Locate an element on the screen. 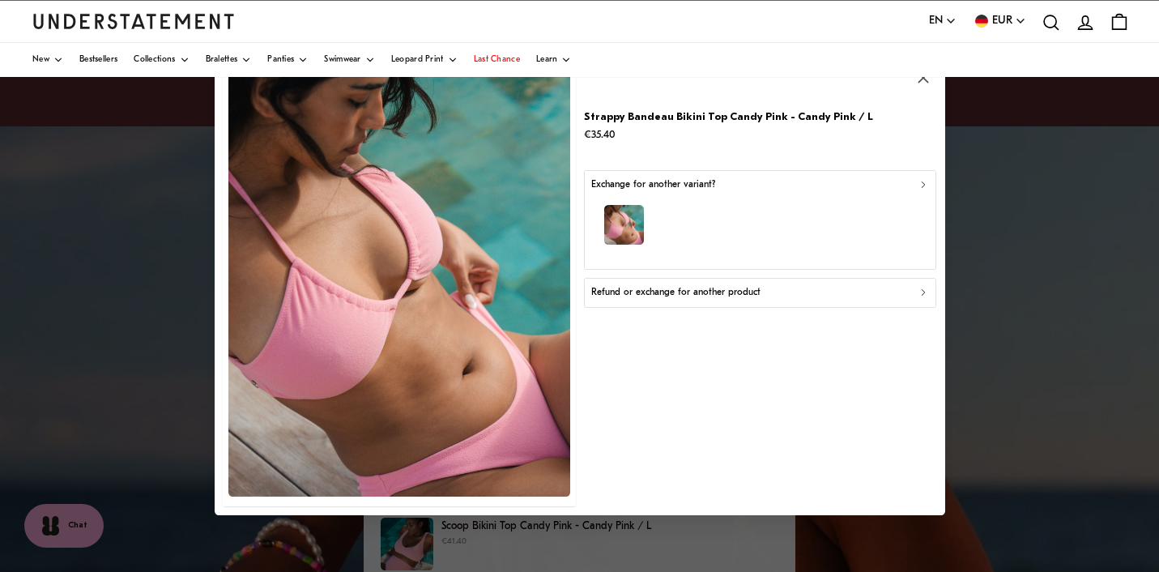  p: Strappy Bandeau Bikini Top Candy Pink - Candy Pink / L is located at coordinates (728, 117).